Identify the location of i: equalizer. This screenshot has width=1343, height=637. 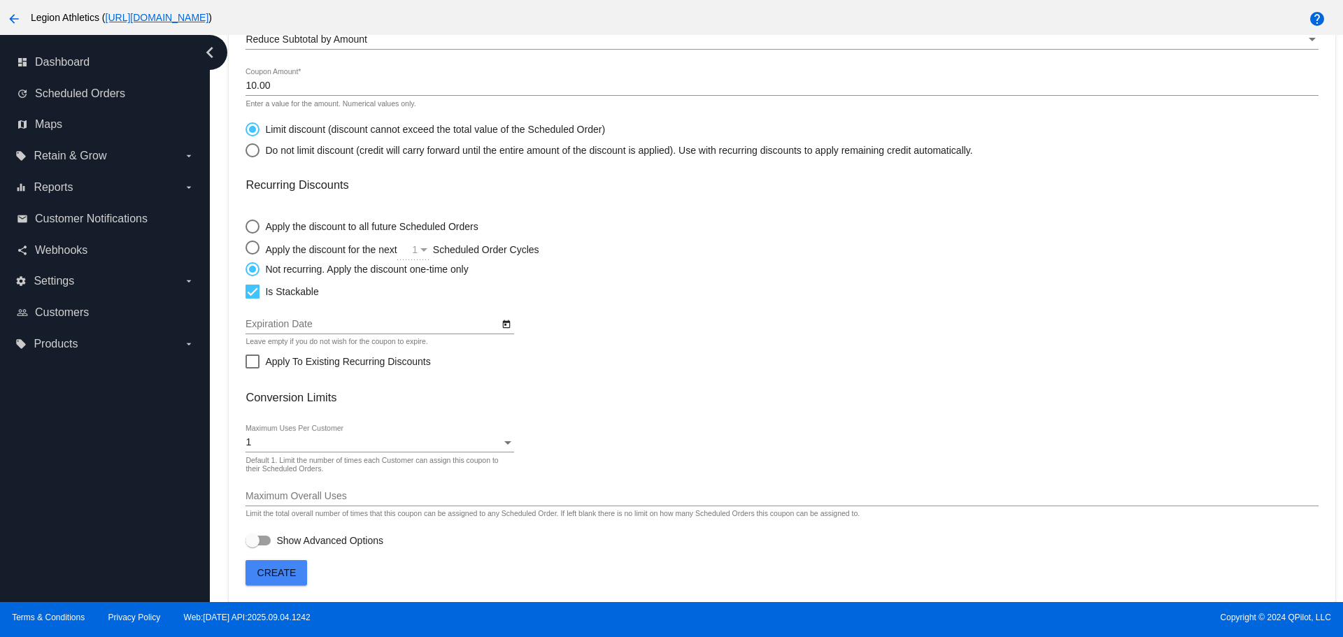
(21, 188).